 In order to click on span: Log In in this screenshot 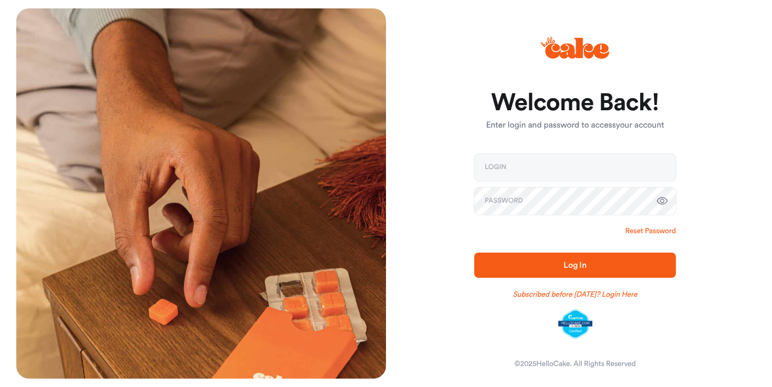, I will do `click(575, 265)`.